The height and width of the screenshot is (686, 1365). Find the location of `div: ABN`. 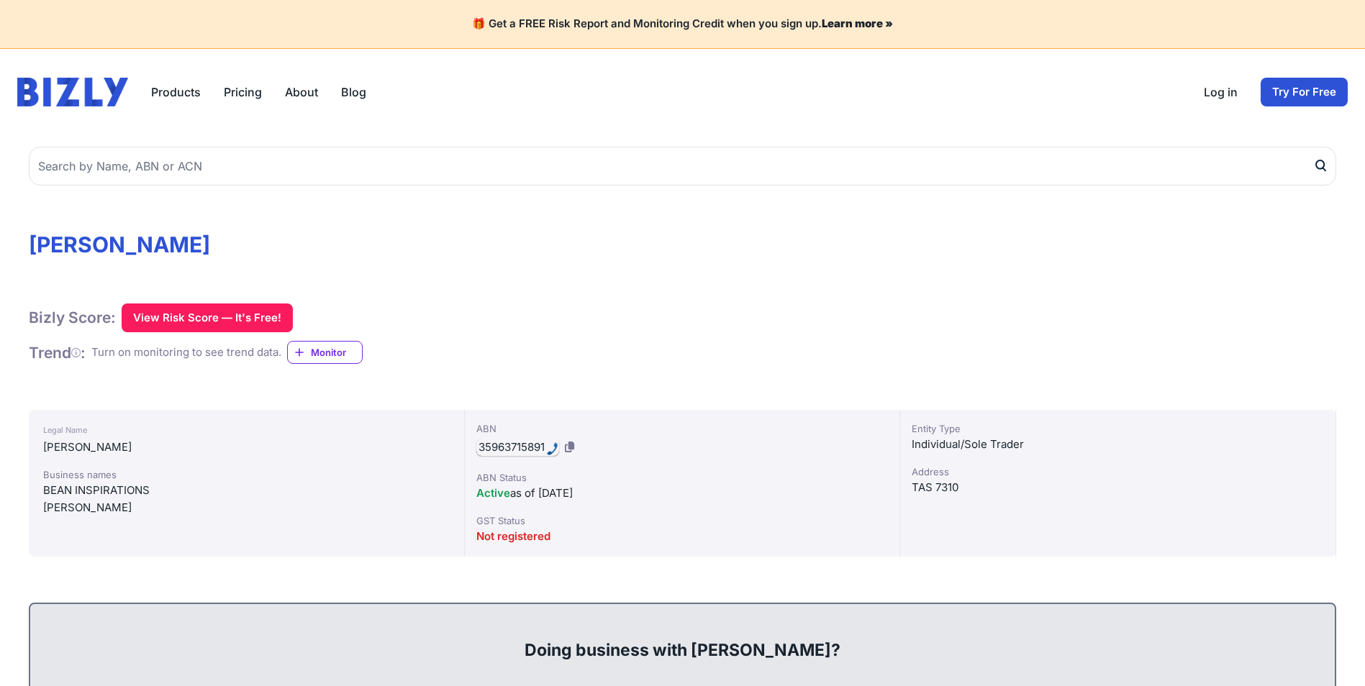

div: ABN is located at coordinates (682, 429).